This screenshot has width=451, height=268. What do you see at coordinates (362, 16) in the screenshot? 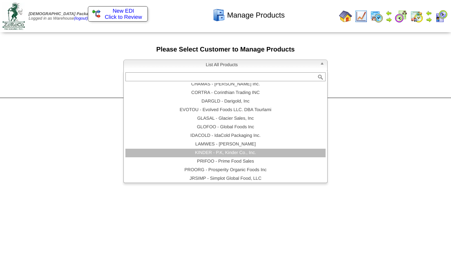
I see `img: line_graph.gif` at bounding box center [362, 16].